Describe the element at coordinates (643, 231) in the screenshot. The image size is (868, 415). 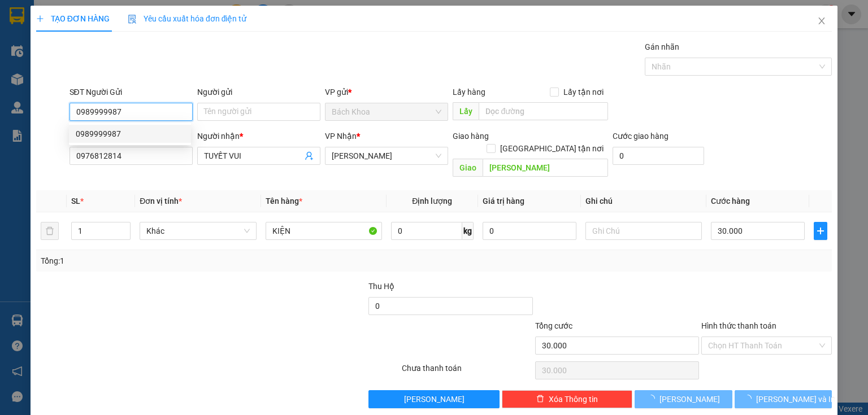
I see `input: Ghi Chú` at that location.